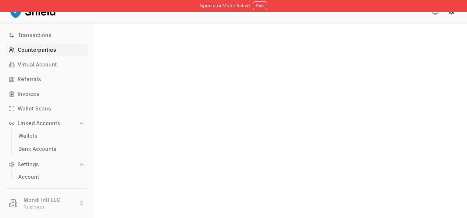 The width and height of the screenshot is (467, 218). I want to click on p: Counterparties, so click(37, 50).